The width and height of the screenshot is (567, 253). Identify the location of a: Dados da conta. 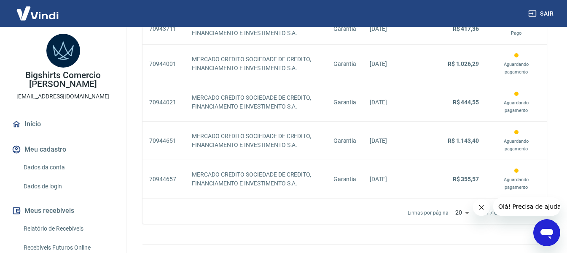
(68, 167).